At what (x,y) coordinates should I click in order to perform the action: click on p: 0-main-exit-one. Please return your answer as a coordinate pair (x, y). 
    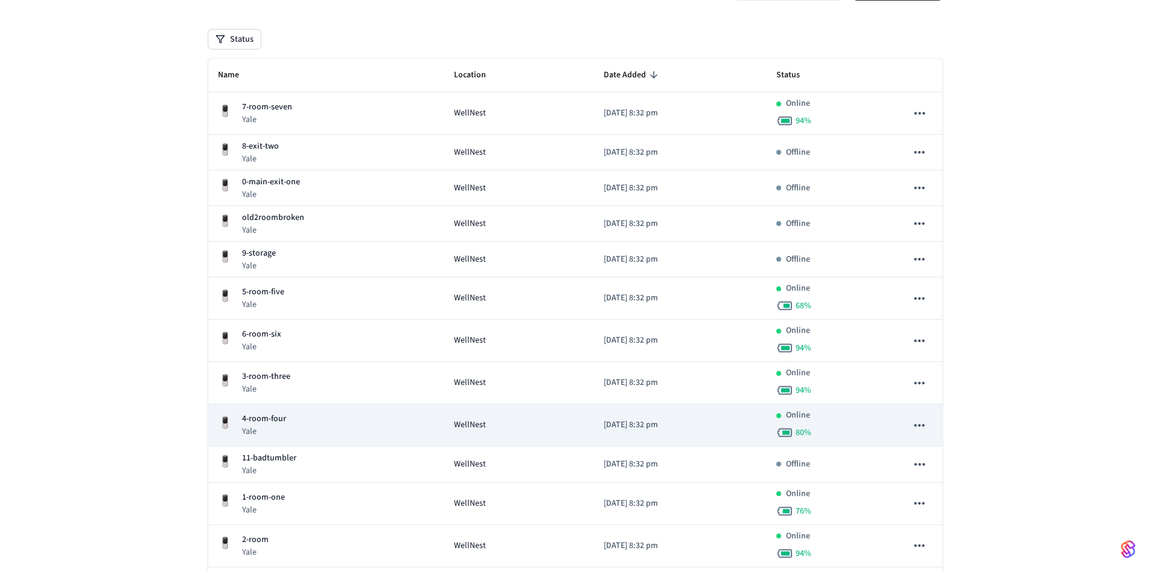
    Looking at the image, I should click on (271, 182).